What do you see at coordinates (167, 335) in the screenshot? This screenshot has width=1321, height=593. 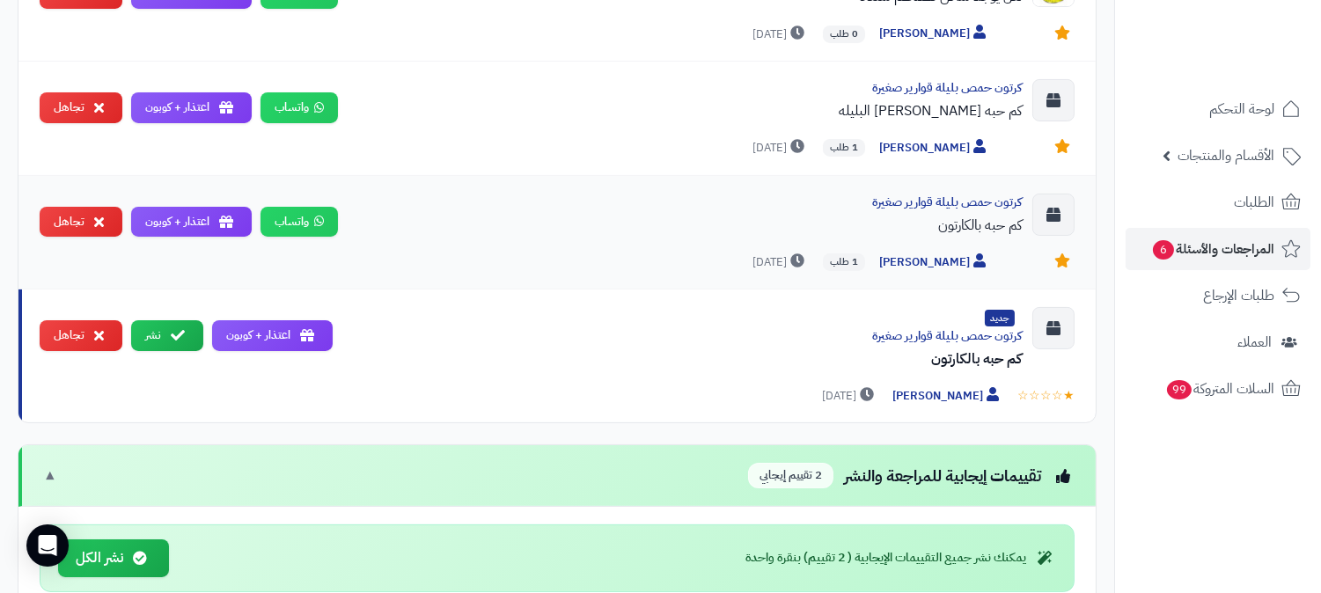 I see `button: نشر` at bounding box center [167, 335].